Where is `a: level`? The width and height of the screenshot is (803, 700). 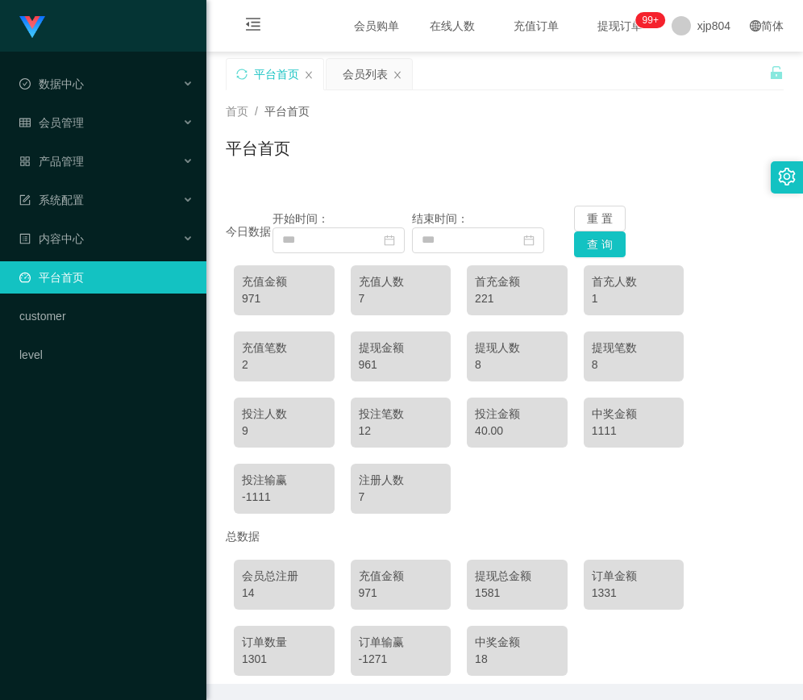
a: level is located at coordinates (106, 355).